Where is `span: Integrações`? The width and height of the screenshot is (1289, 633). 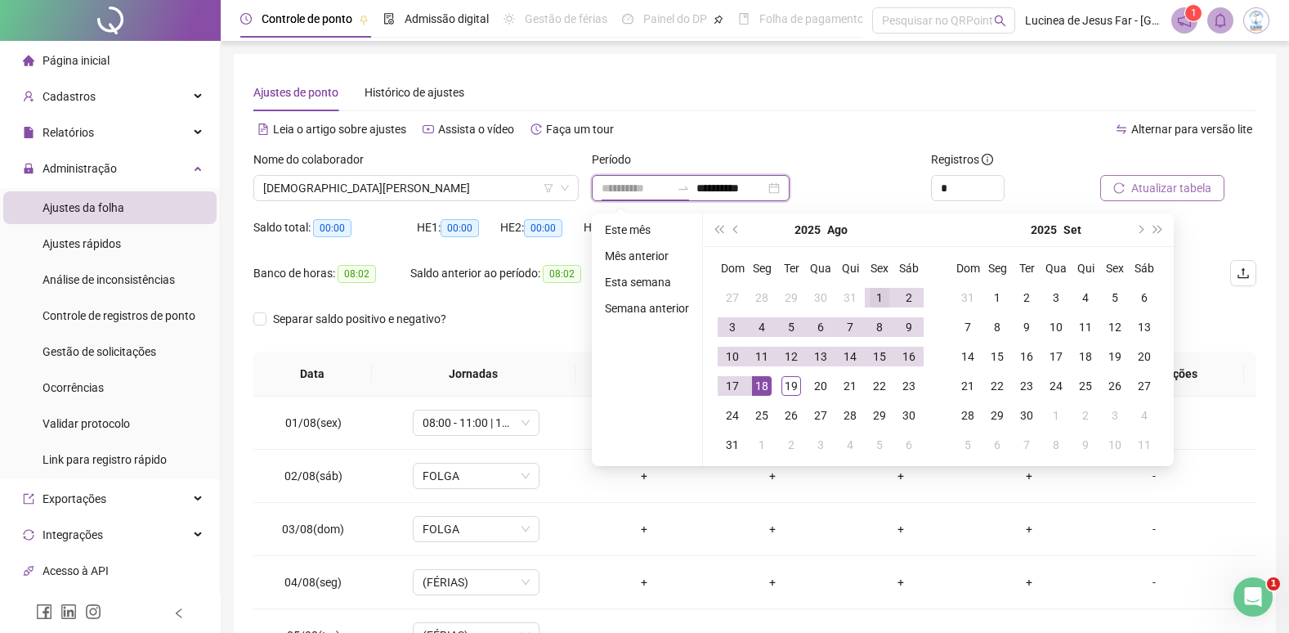
span: Integrações is located at coordinates (73, 535).